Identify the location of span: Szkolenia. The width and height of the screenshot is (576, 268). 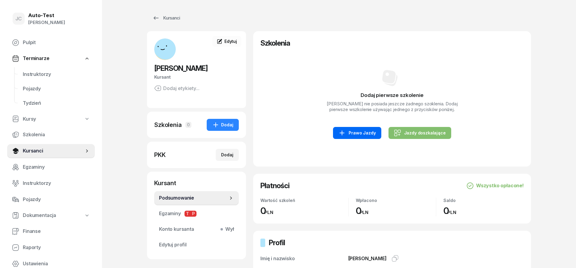
(56, 135).